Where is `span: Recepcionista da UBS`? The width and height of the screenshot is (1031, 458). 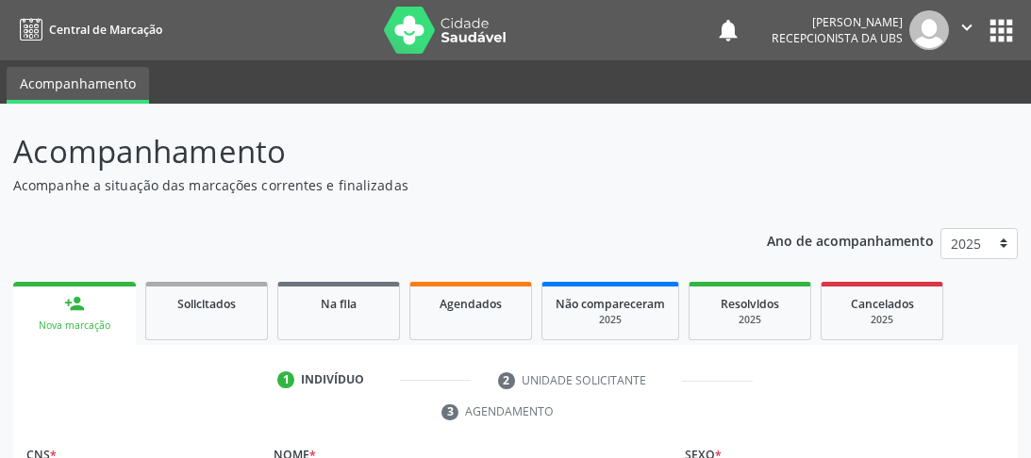 span: Recepcionista da UBS is located at coordinates (837, 38).